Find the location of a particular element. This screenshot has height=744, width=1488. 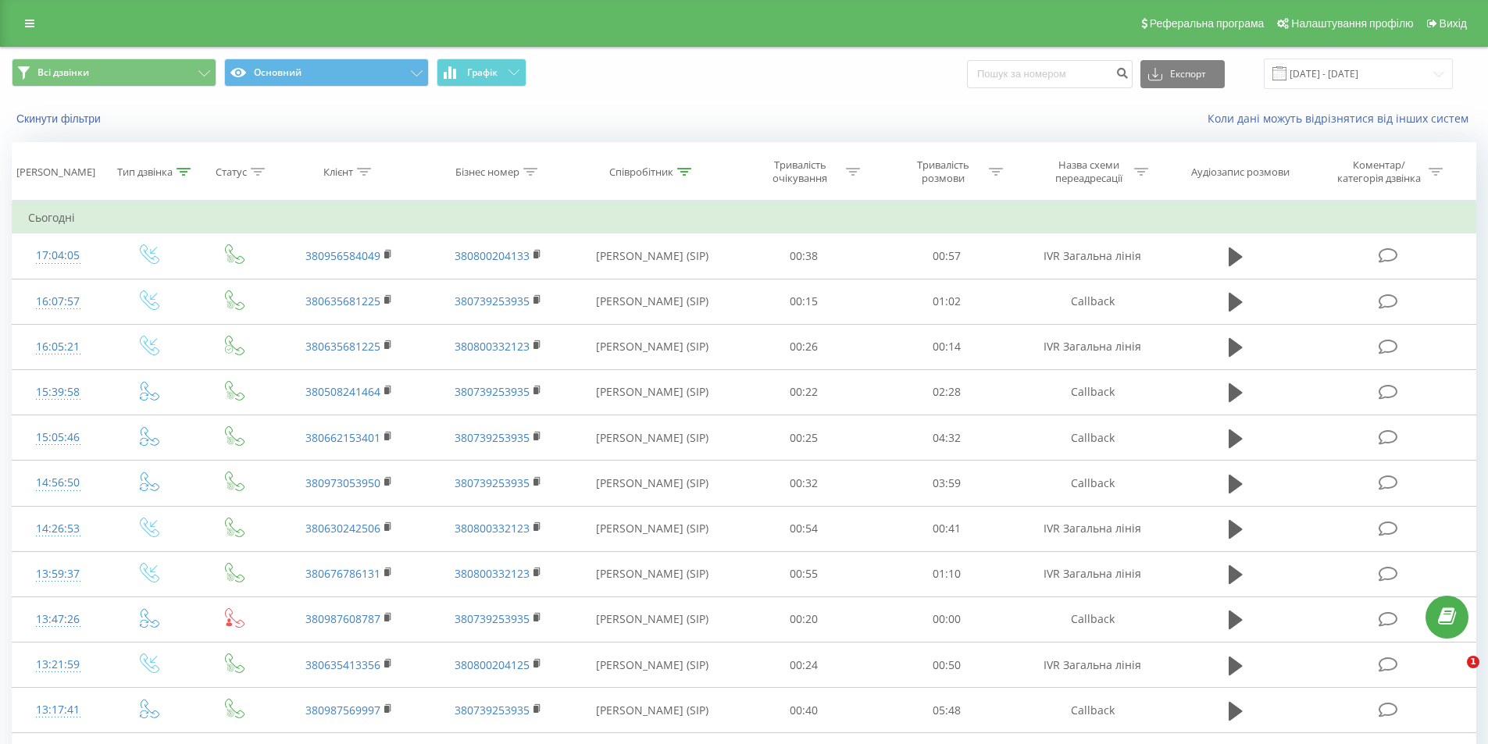

td: 04:32 is located at coordinates (947, 438).